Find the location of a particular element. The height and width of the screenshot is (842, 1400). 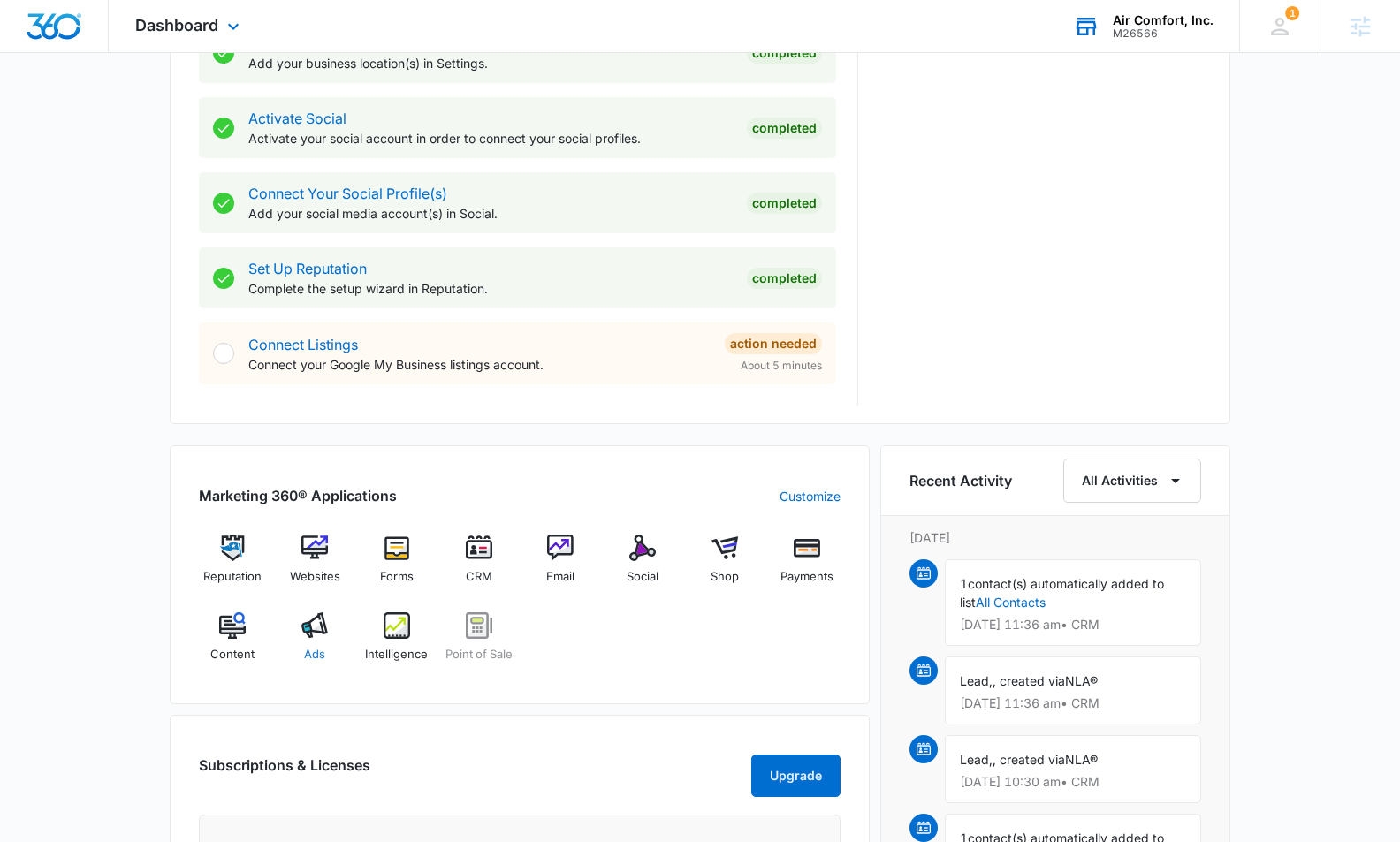

div: Action Needed is located at coordinates (773, 344).